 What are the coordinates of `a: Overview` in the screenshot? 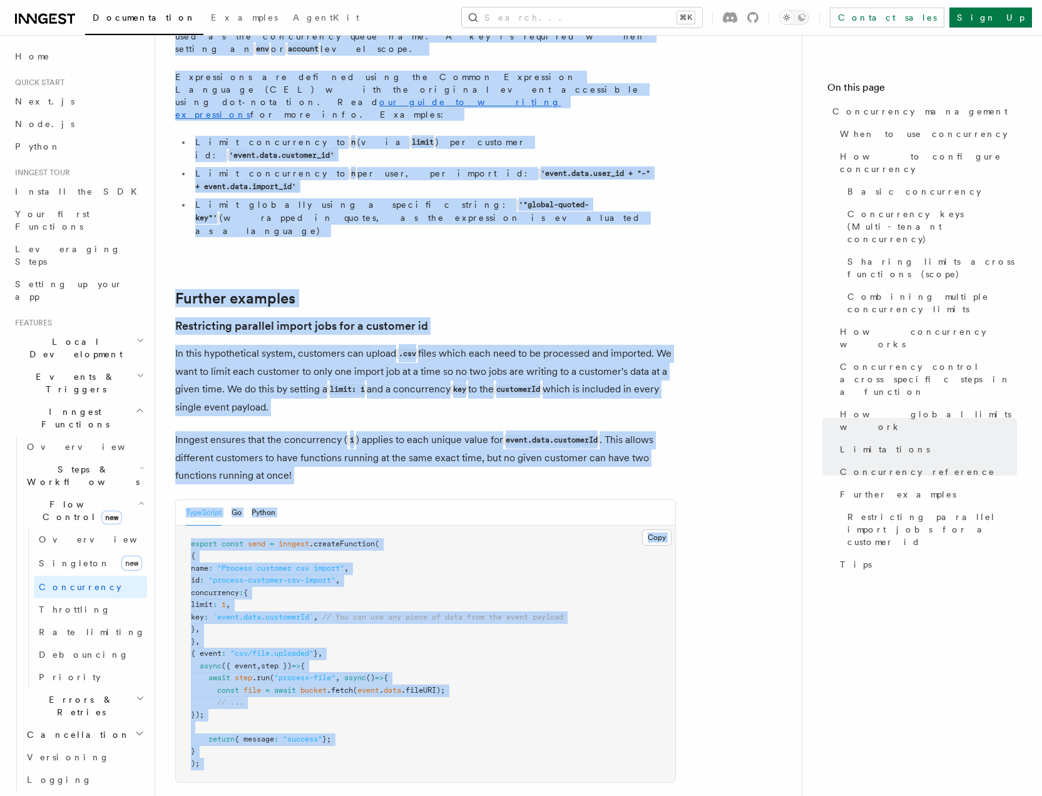 It's located at (90, 539).